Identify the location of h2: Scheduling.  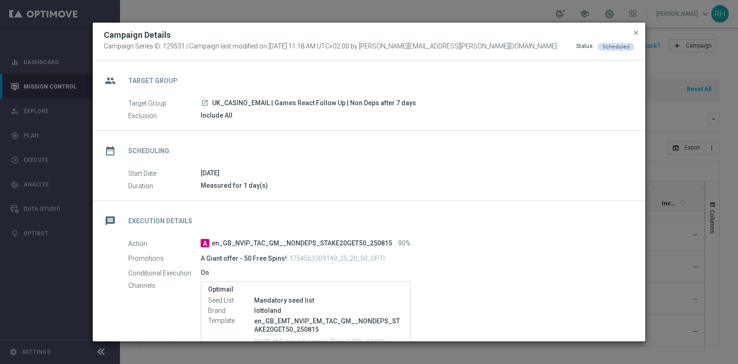
(148, 151).